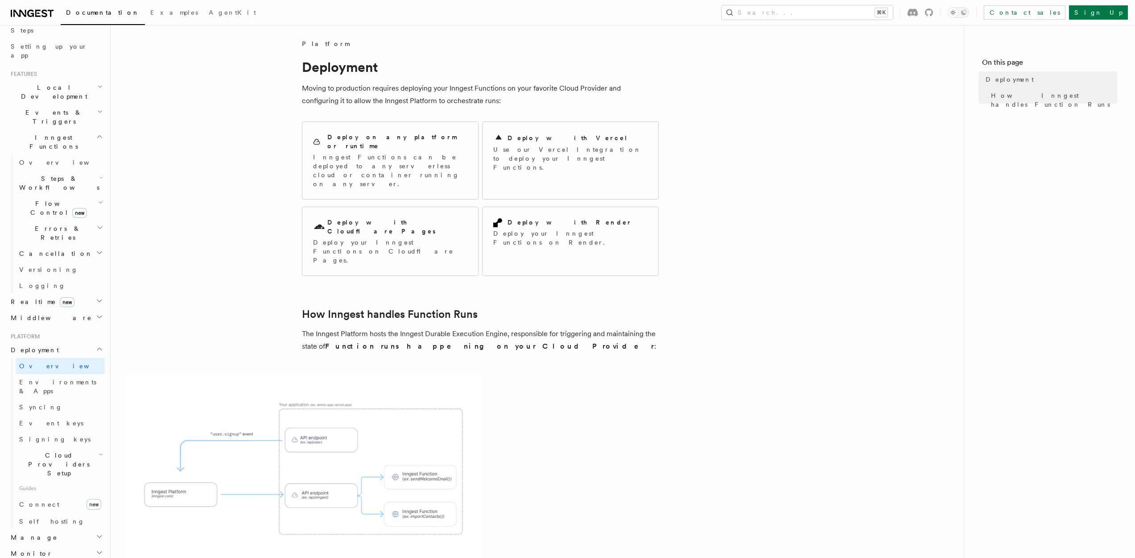 This screenshot has height=558, width=1135. Describe the element at coordinates (56, 51) in the screenshot. I see `a: Setting up your app` at that location.